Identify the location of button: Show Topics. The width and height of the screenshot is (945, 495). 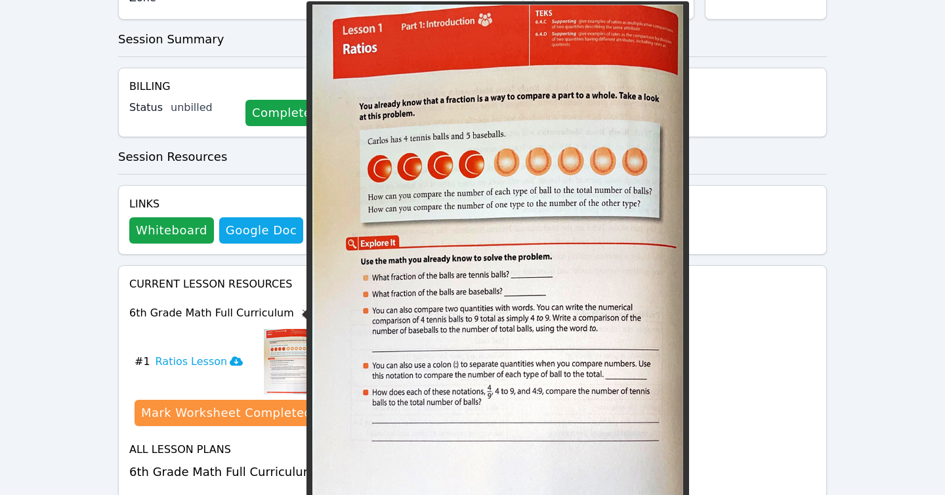
(367, 473).